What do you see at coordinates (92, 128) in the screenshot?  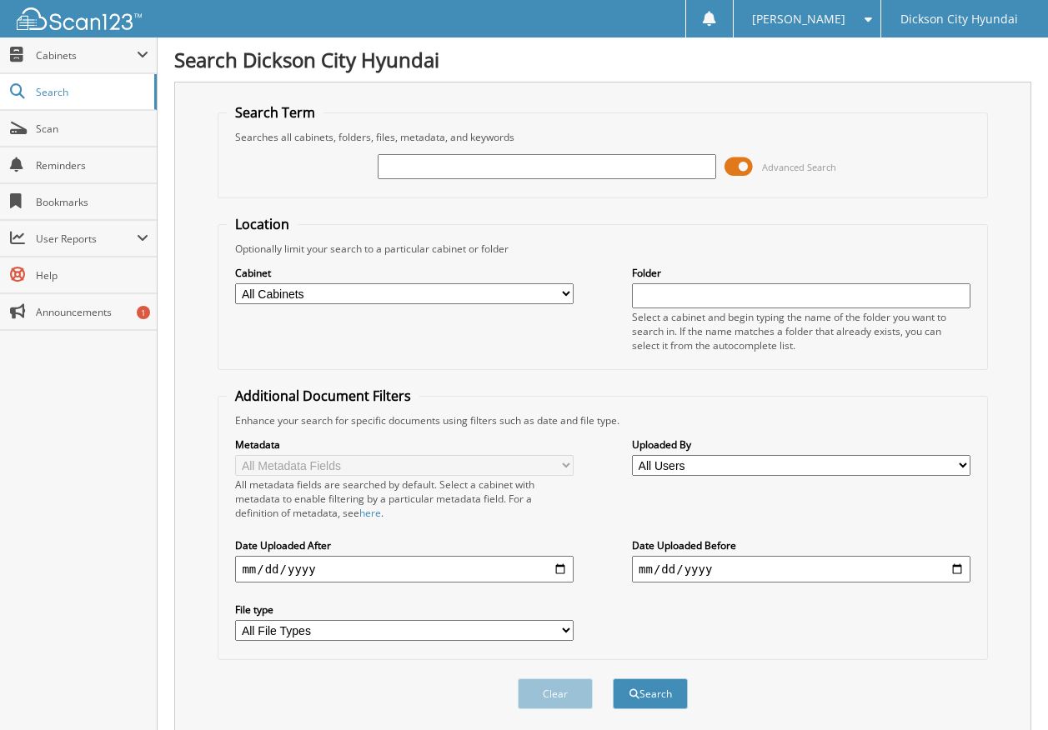 I see `span: Scan` at bounding box center [92, 128].